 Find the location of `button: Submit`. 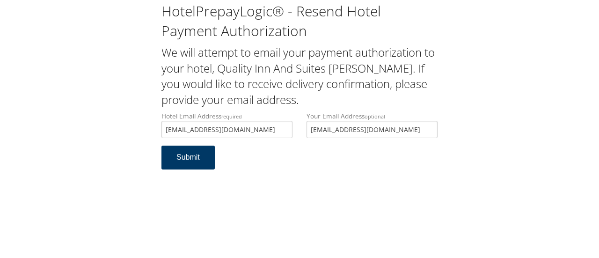

button: Submit is located at coordinates (188, 157).